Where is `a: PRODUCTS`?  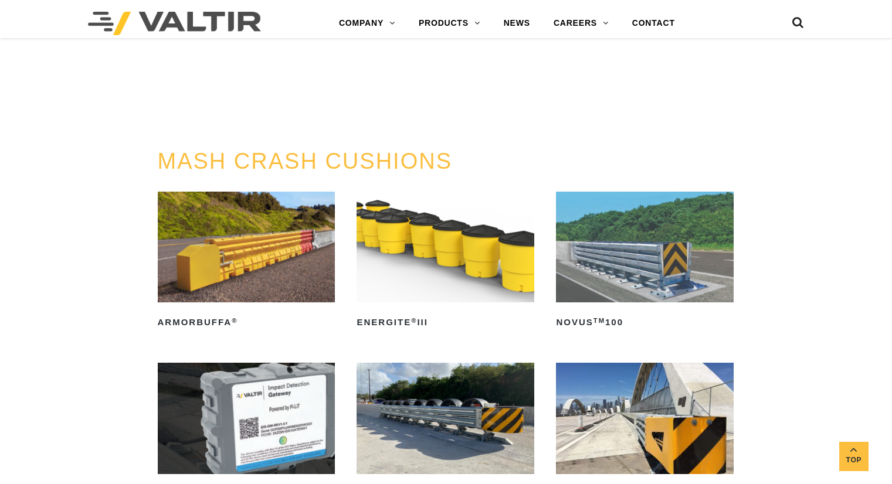 a: PRODUCTS is located at coordinates (449, 23).